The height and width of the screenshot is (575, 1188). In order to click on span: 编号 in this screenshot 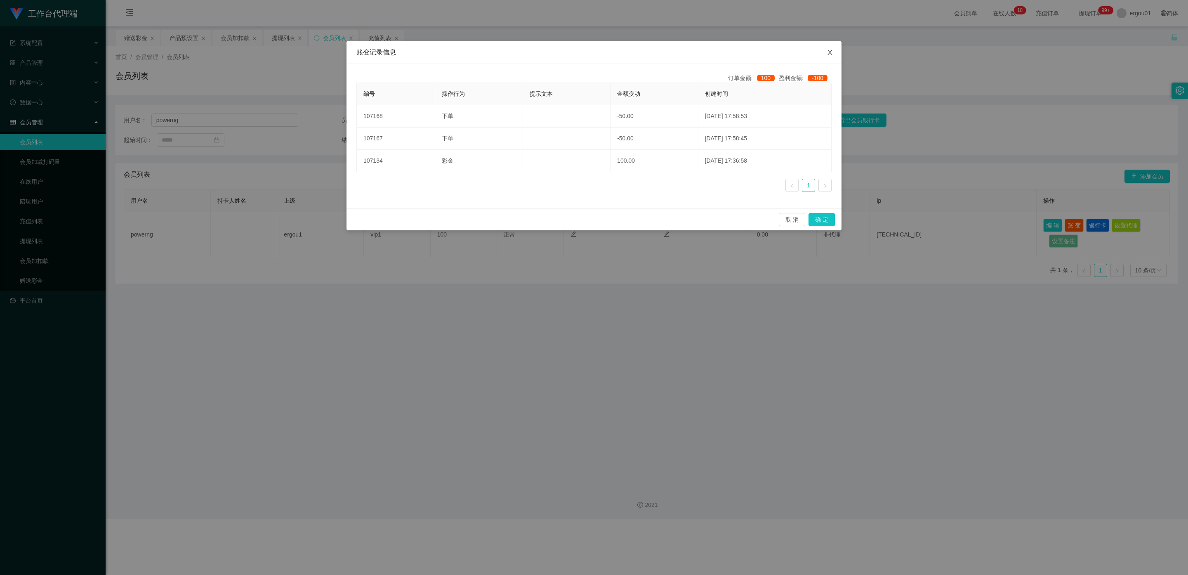, I will do `click(369, 94)`.